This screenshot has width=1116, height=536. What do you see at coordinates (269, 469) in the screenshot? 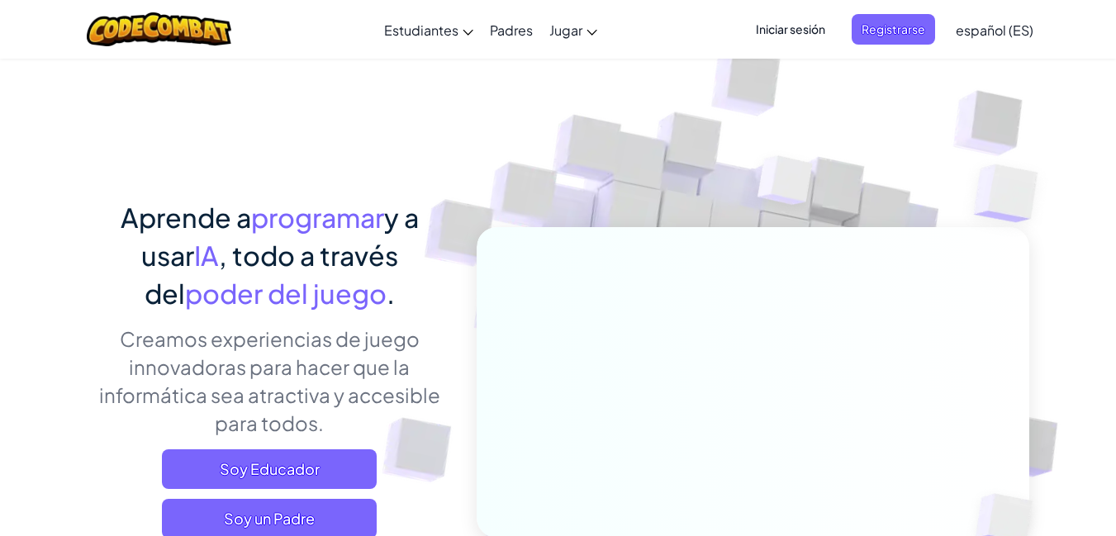
I see `span: Soy Educador` at bounding box center [269, 469].